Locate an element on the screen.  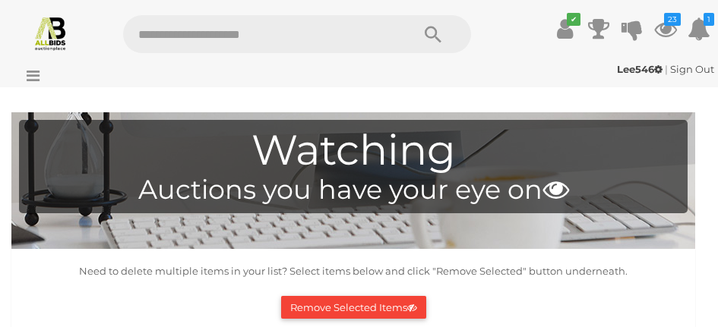
a: 23 is located at coordinates (666, 29).